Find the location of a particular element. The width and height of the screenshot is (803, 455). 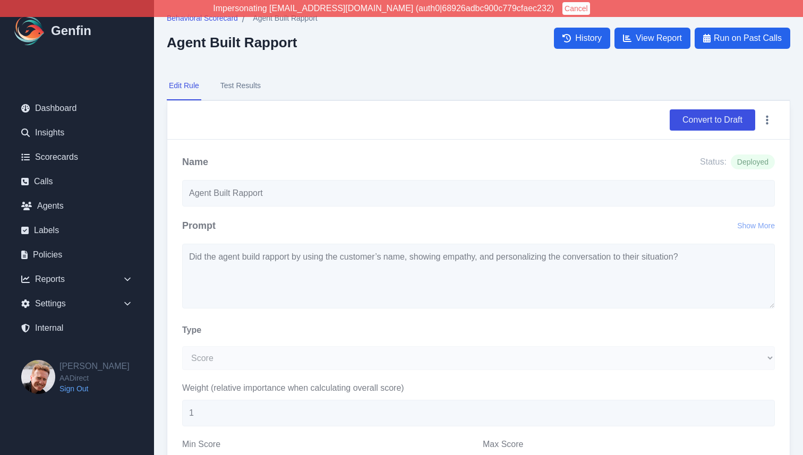

h2: Name is located at coordinates (195, 162).